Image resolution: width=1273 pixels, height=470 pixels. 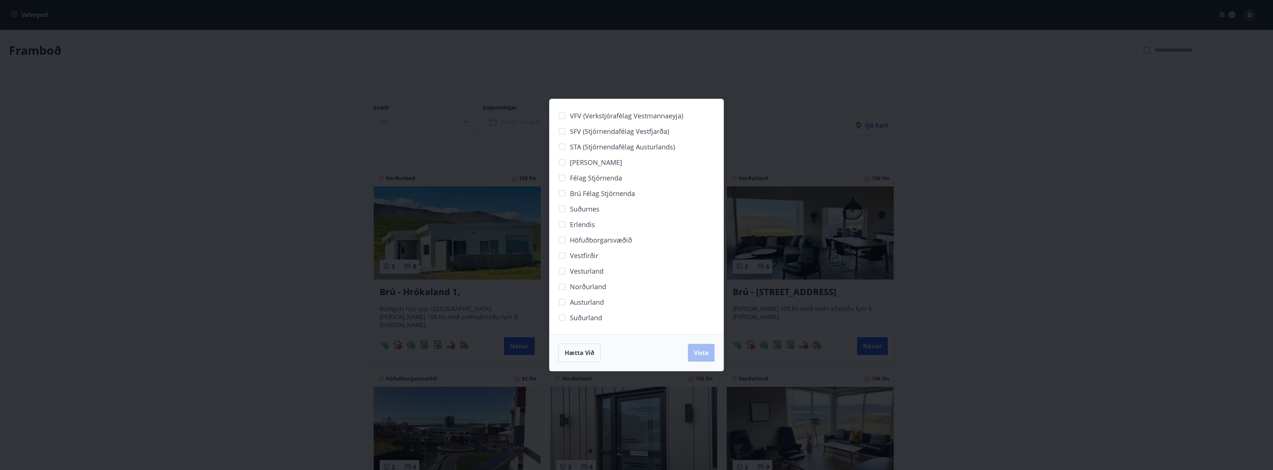 I want to click on span: VFV (Verkstjórafélag Vestmannaeyja), so click(x=626, y=116).